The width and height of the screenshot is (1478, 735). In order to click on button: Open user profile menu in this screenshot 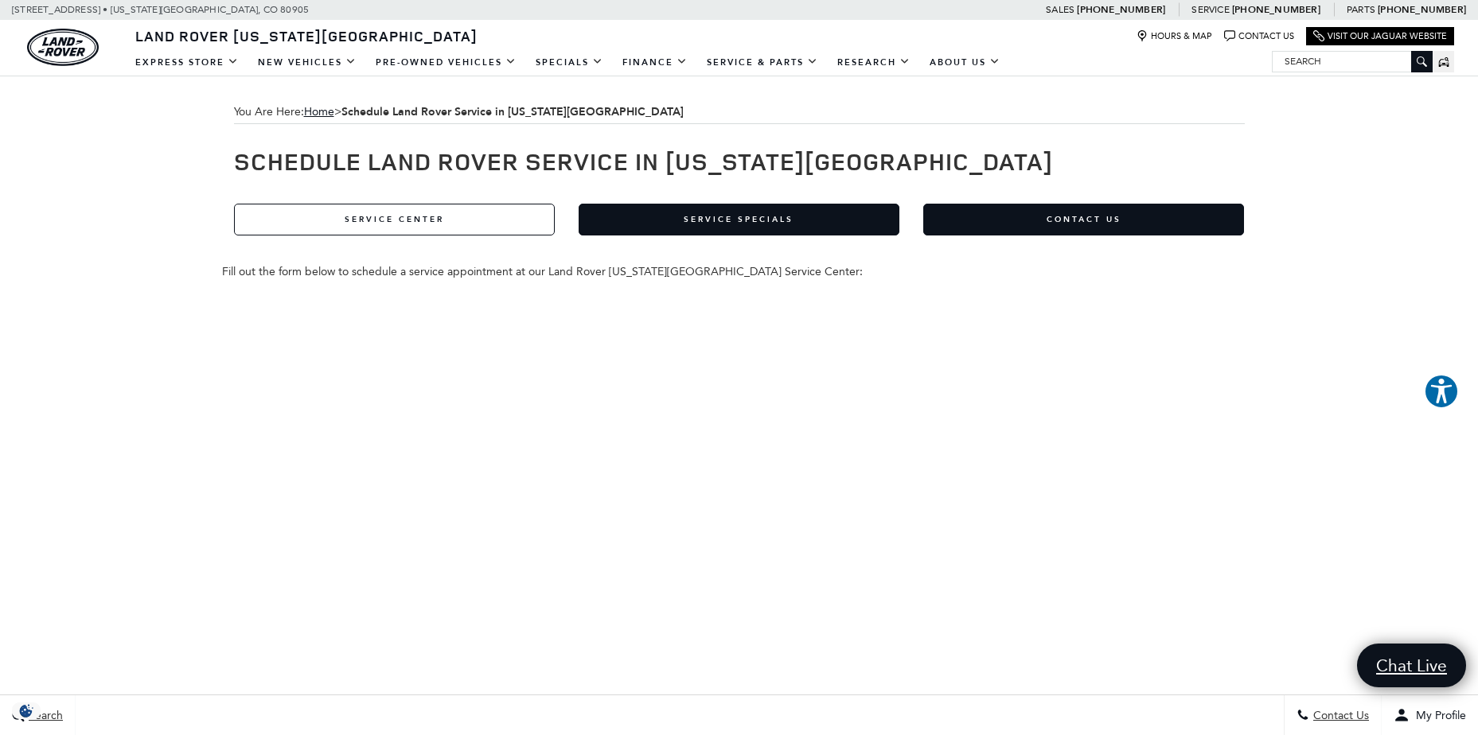, I will do `click(1429, 715)`.